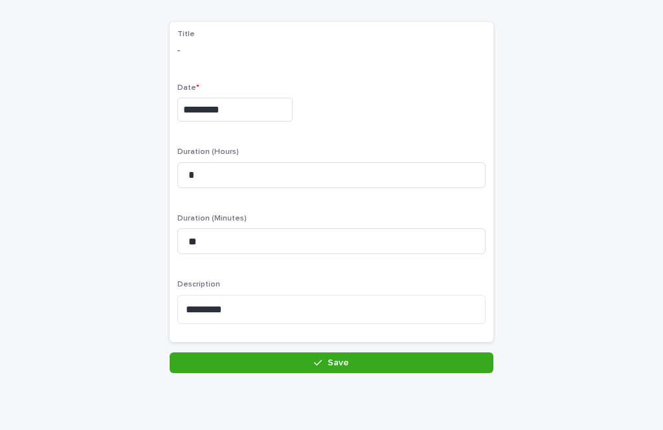 The width and height of the screenshot is (663, 430). Describe the element at coordinates (338, 363) in the screenshot. I see `span: Save` at that location.